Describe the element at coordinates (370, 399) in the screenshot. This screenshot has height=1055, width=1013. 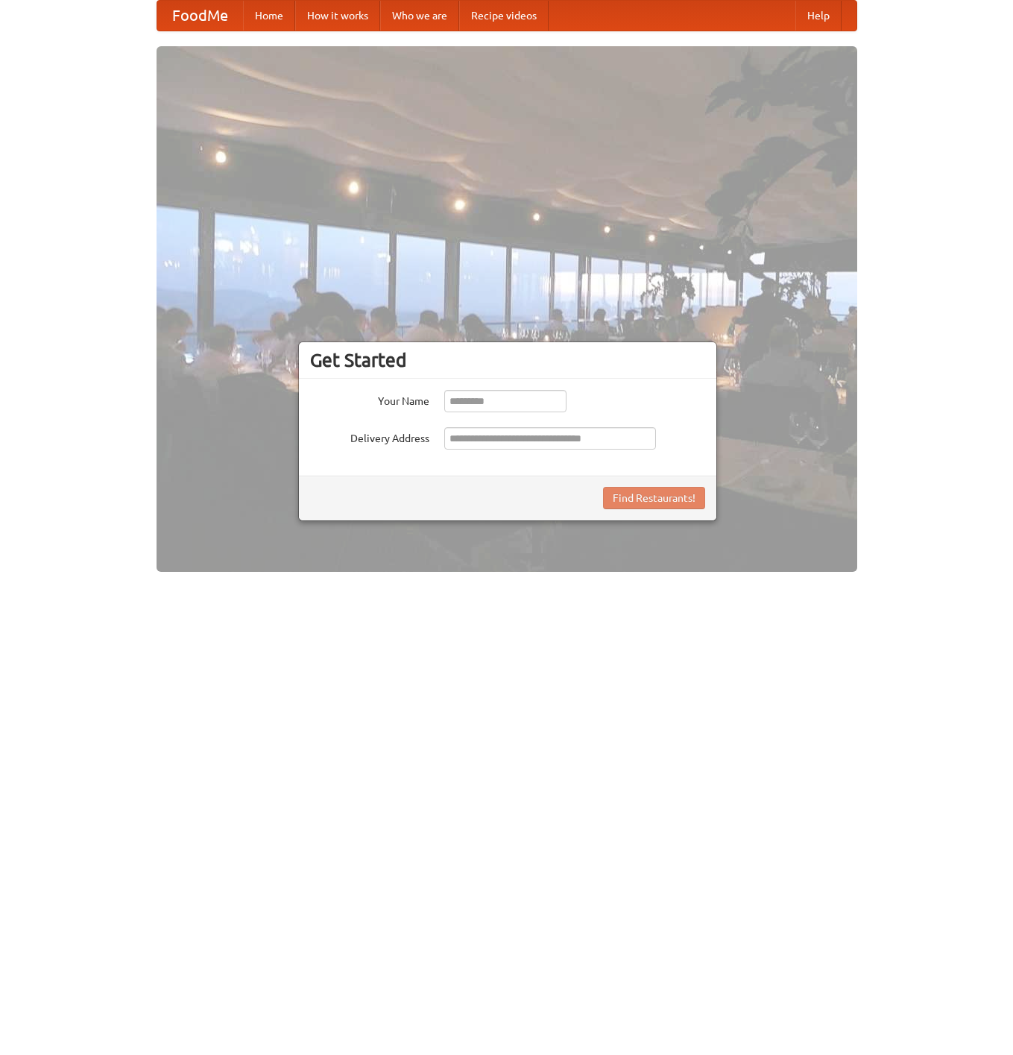
I see `label: Your Name` at that location.